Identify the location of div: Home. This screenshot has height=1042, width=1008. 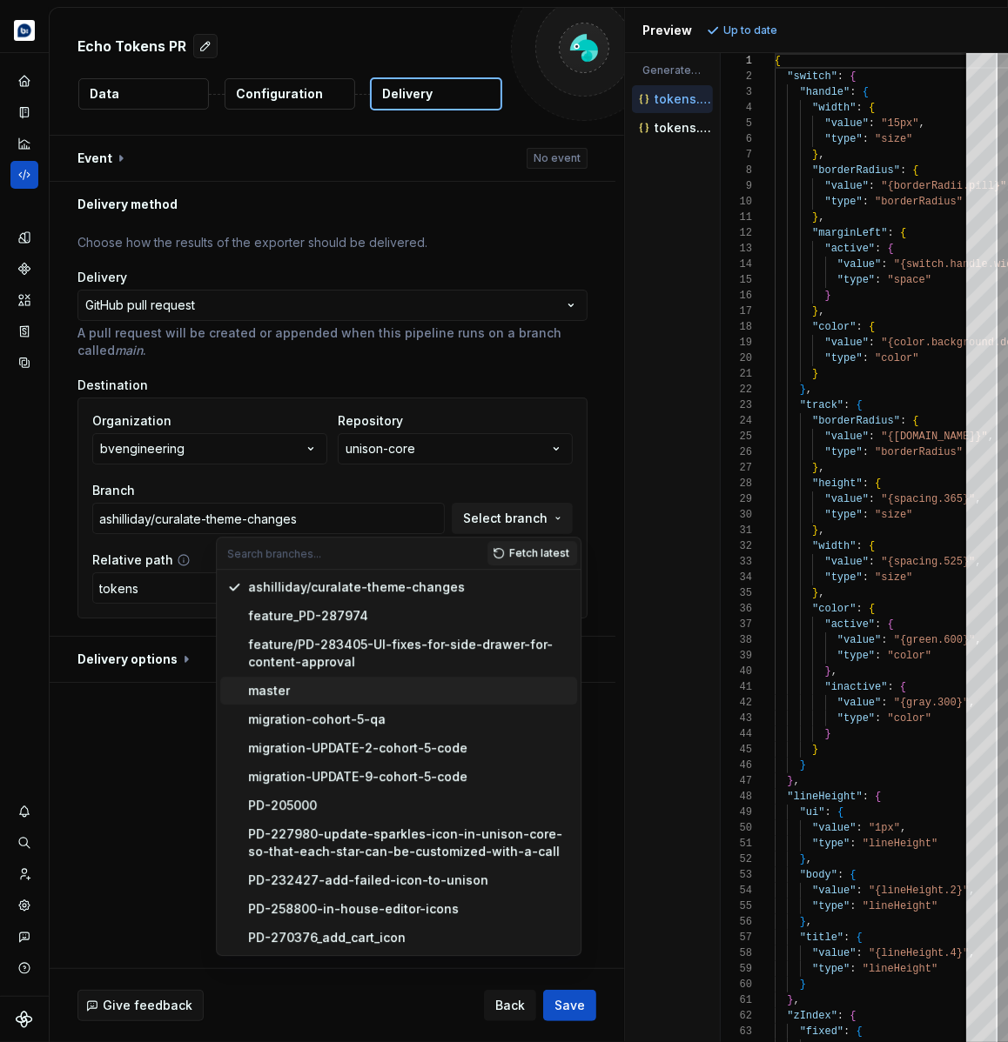
(24, 81).